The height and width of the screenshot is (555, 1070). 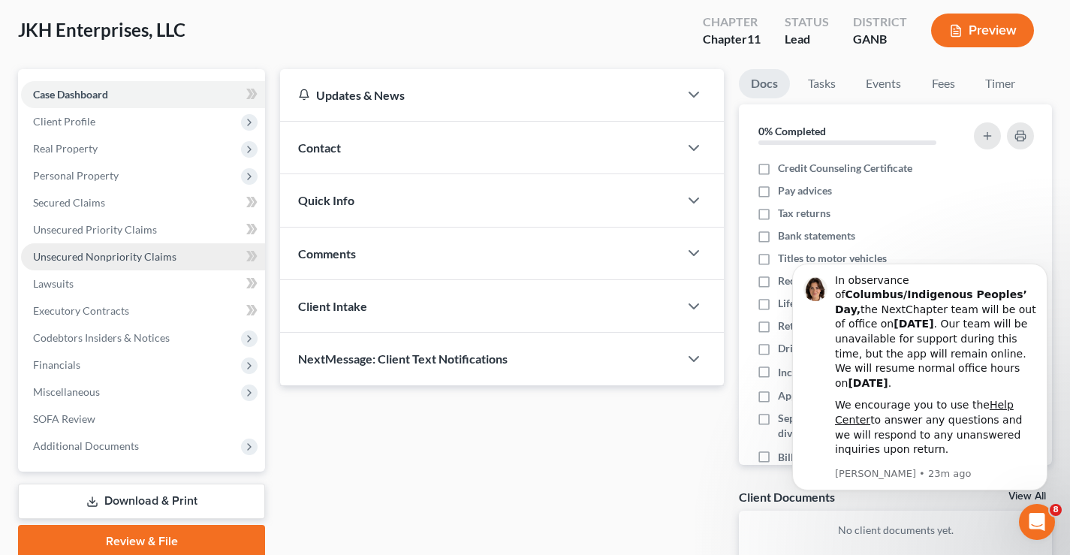 What do you see at coordinates (845, 168) in the screenshot?
I see `span: Credit Counseling Certificate` at bounding box center [845, 168].